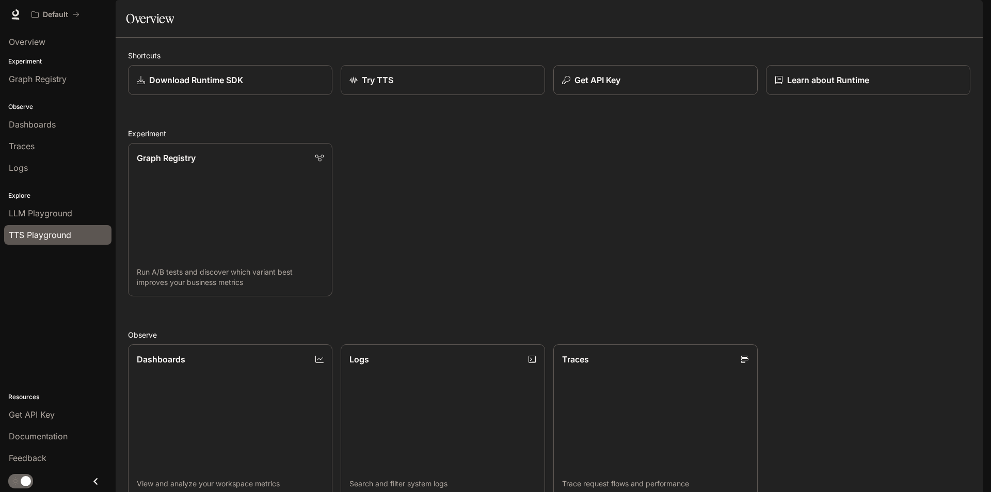  Describe the element at coordinates (443, 484) in the screenshot. I see `p: Search and filter system logs` at that location.